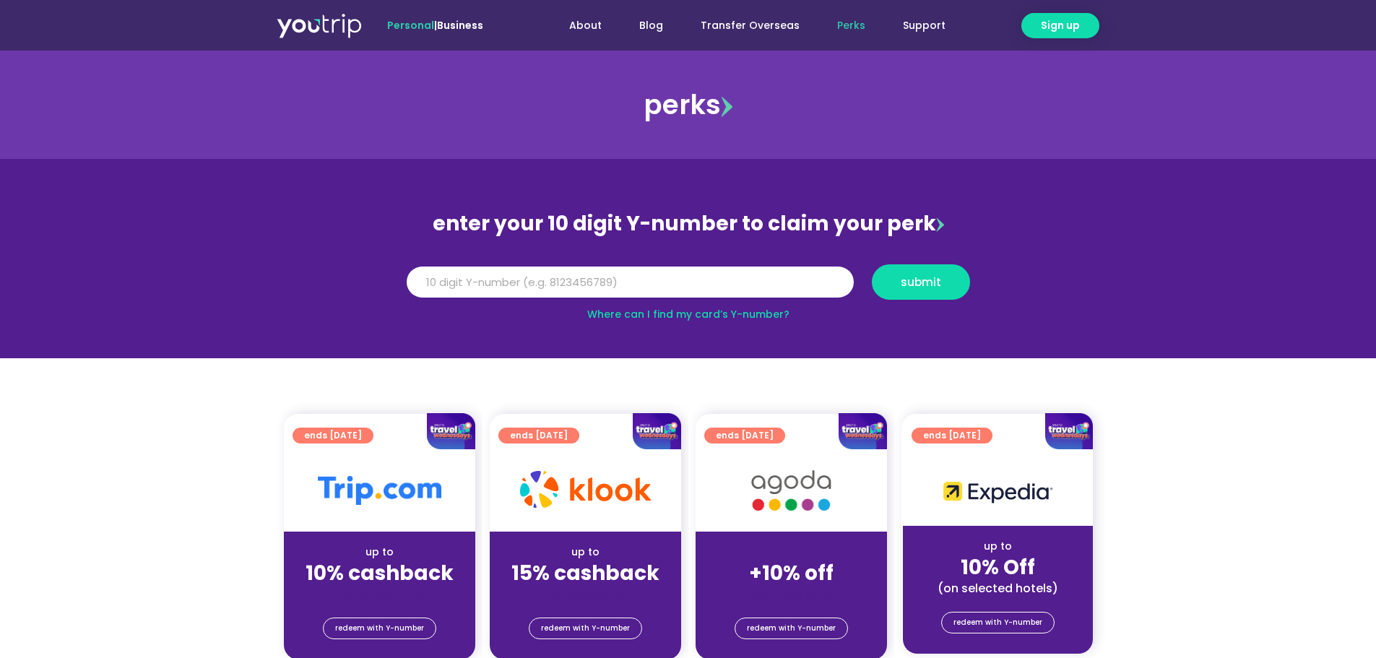 Image resolution: width=1376 pixels, height=658 pixels. I want to click on a: Where can I find my card’s Y-number?, so click(689, 314).